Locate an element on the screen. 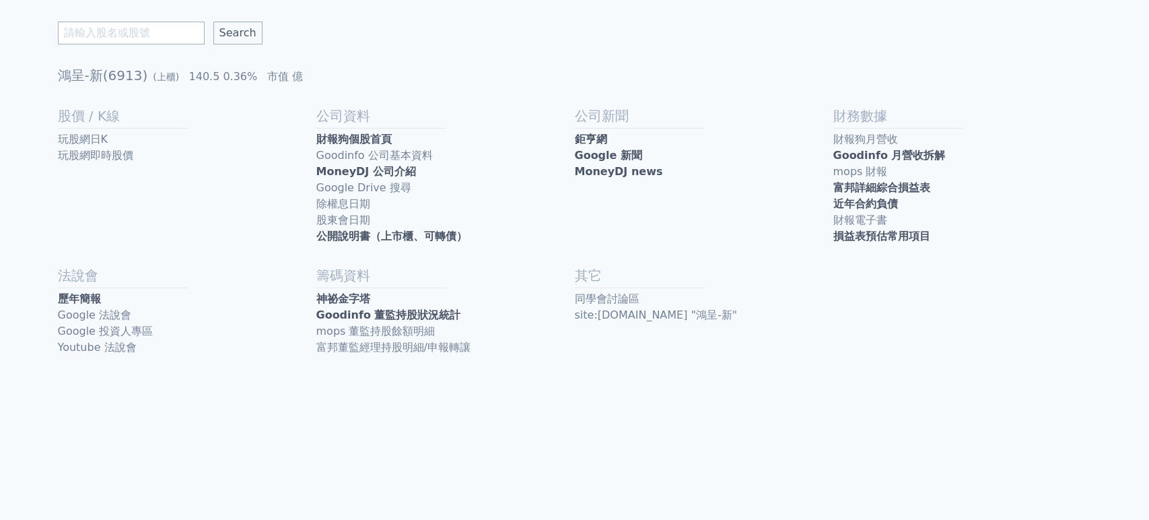 The image size is (1149, 520). a: 歷年簡報 is located at coordinates (187, 299).